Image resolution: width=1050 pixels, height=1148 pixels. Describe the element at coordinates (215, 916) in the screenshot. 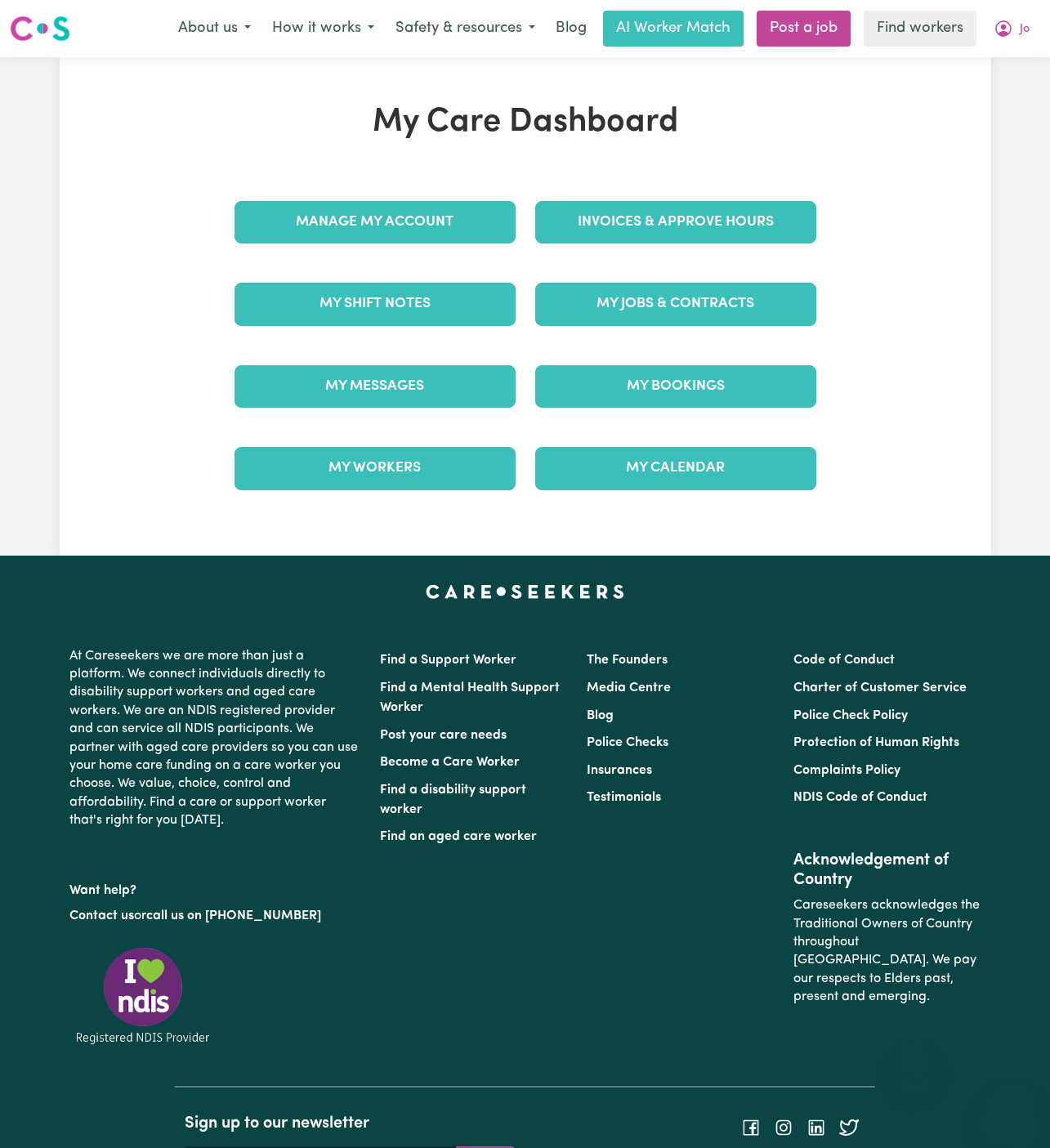

I see `p: or` at that location.